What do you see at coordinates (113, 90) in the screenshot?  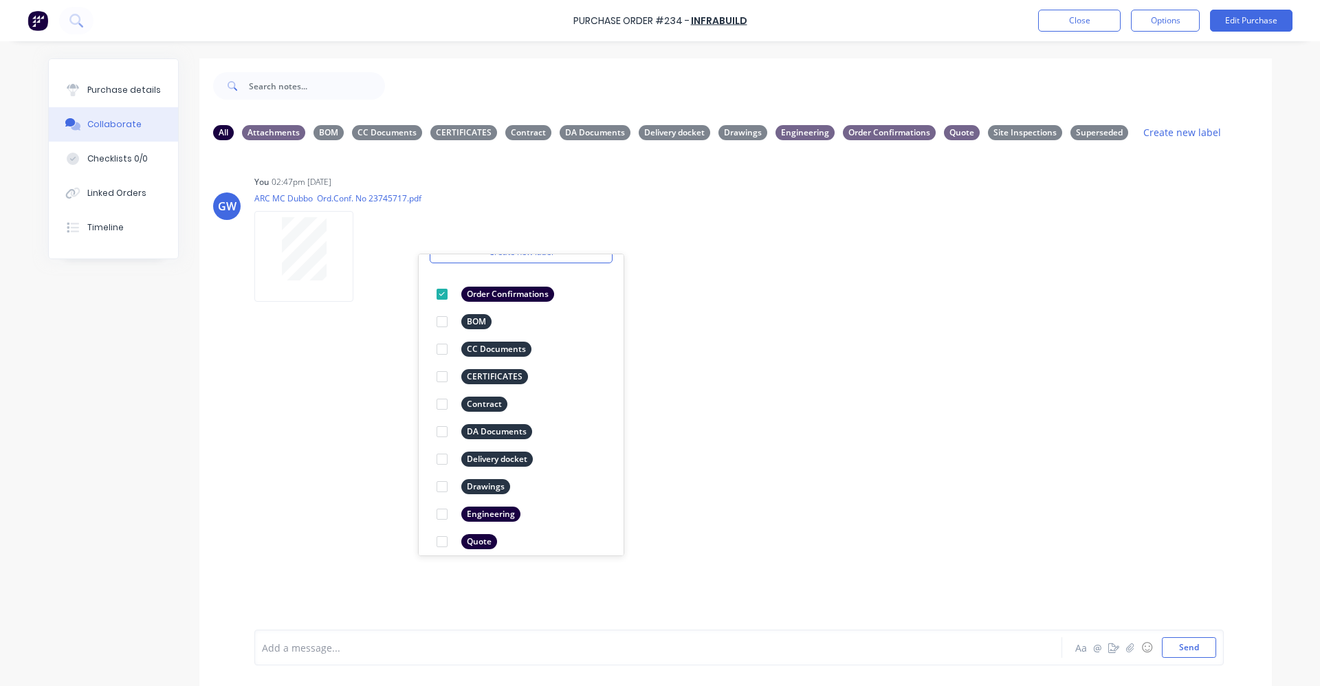 I see `button: Purchase details` at bounding box center [113, 90].